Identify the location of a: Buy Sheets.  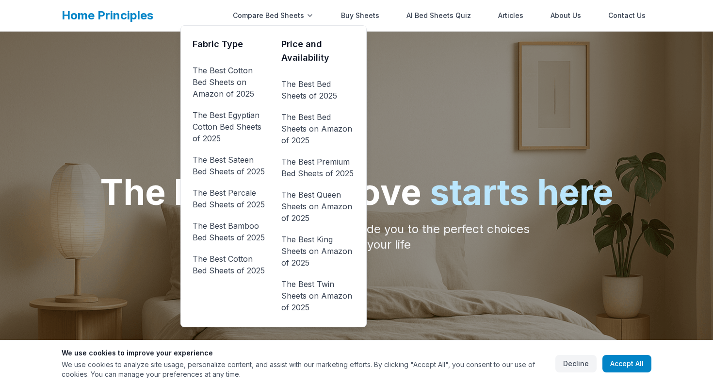
(360, 16).